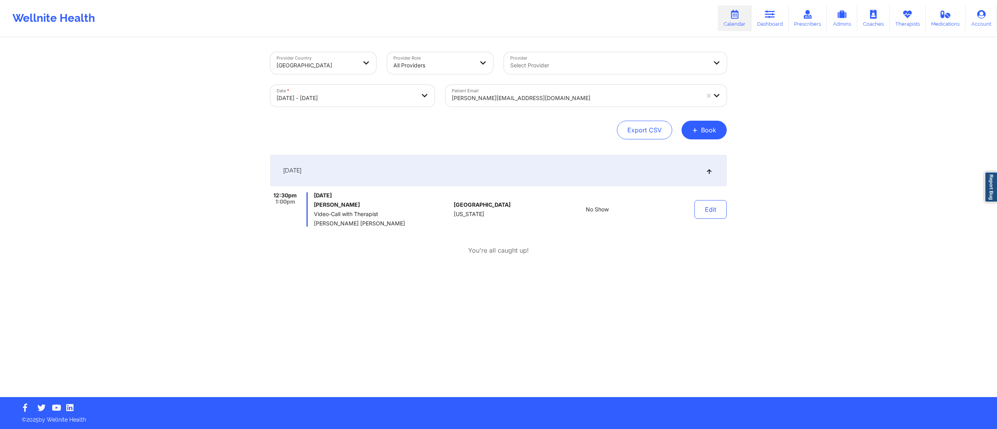 This screenshot has width=997, height=429. I want to click on a: Dashboard, so click(770, 18).